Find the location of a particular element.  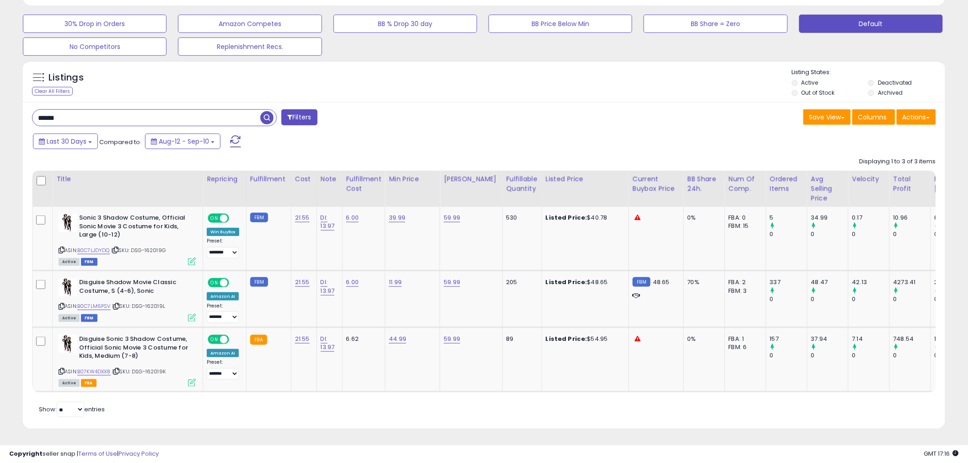

div: 205 is located at coordinates (521, 282).